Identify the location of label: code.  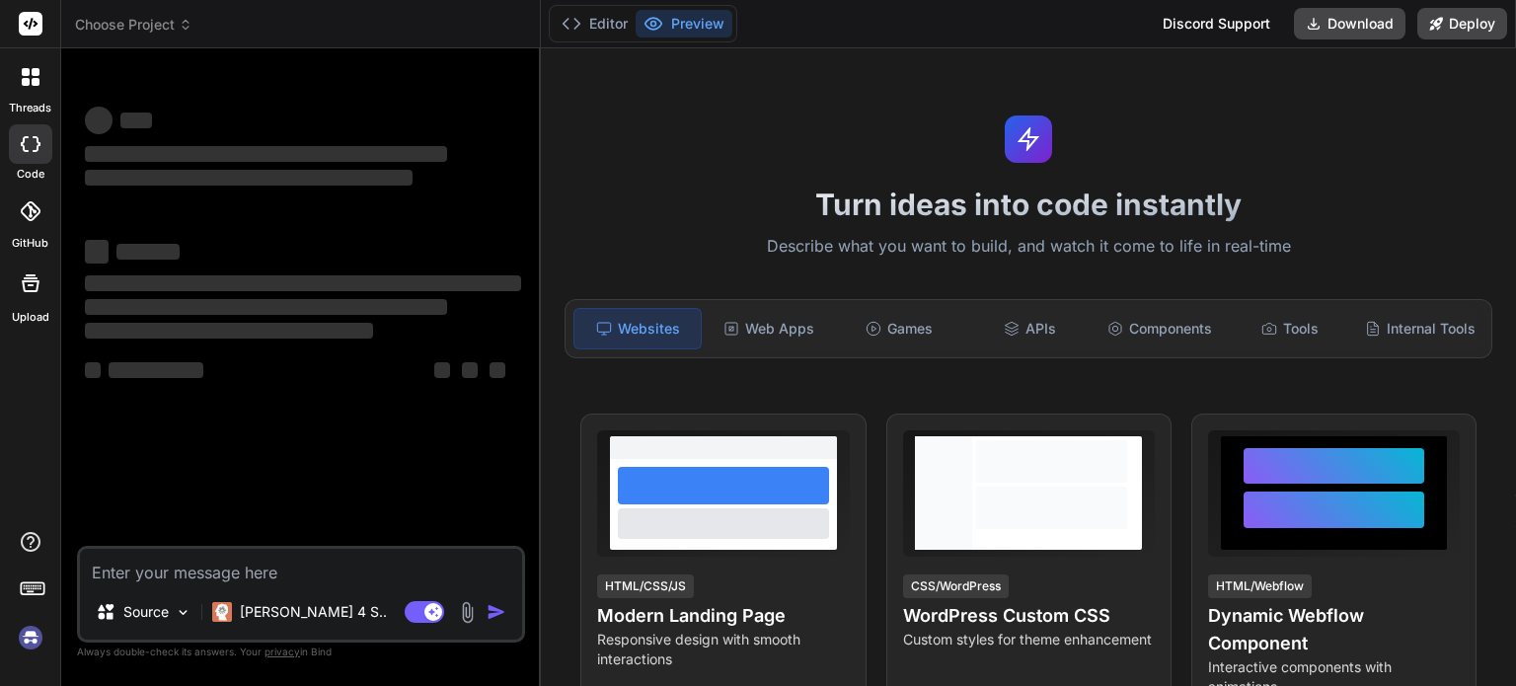
(31, 174).